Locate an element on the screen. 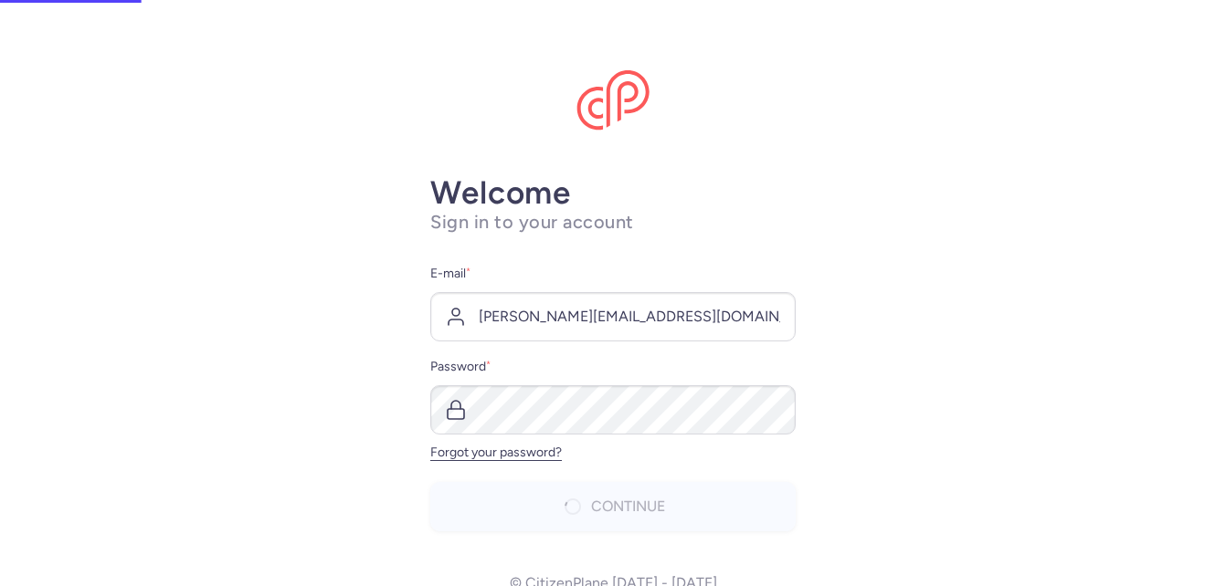 The width and height of the screenshot is (1226, 586). strong: Welcome is located at coordinates (501, 193).